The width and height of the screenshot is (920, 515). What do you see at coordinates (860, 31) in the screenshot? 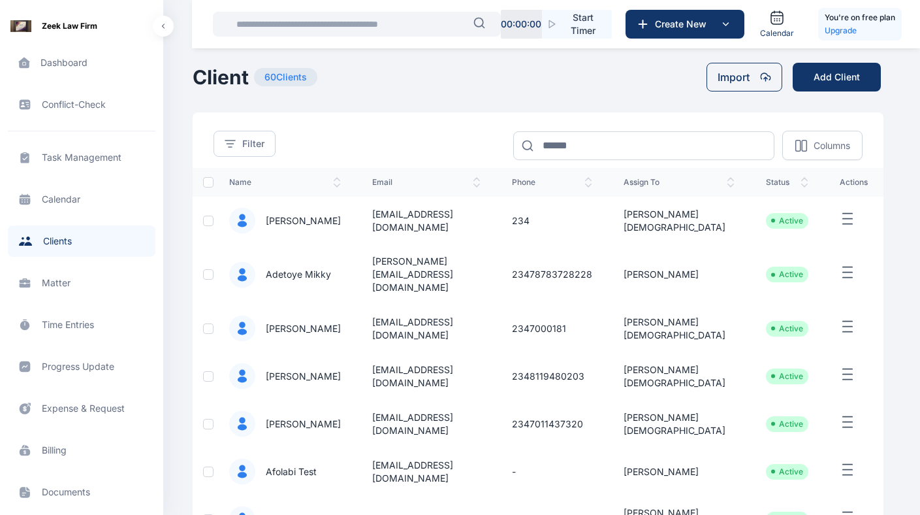
I see `a: Upgrade` at bounding box center [860, 31].